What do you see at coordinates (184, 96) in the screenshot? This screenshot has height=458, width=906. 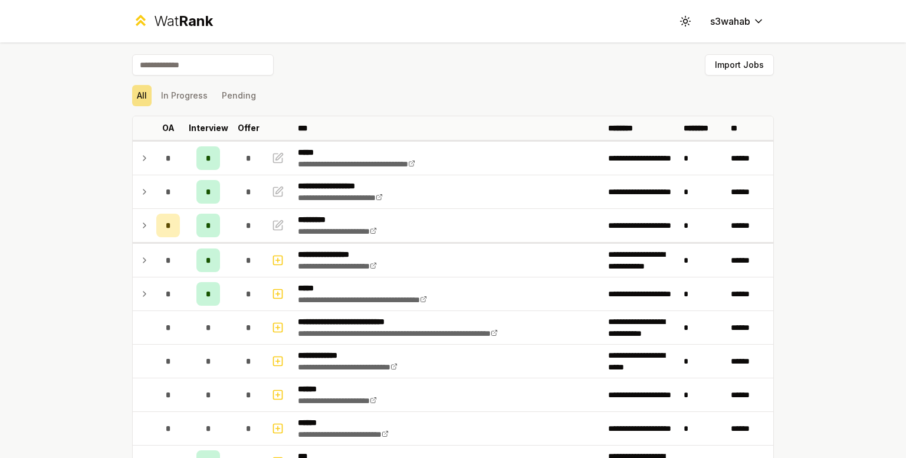 I see `button: In Progress` at bounding box center [184, 96].